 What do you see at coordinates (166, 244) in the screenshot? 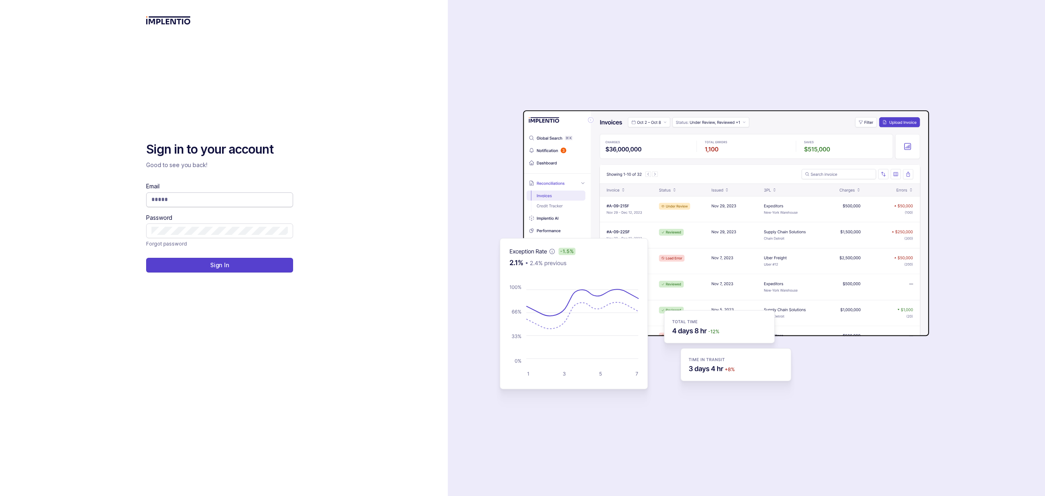
I see `p: Forgot password` at bounding box center [166, 244].